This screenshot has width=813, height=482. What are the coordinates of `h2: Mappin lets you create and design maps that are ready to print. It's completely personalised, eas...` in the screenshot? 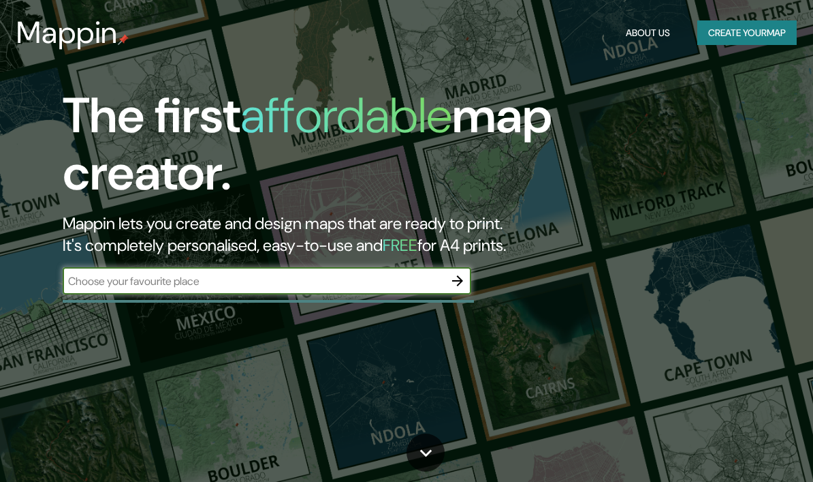 It's located at (388, 234).